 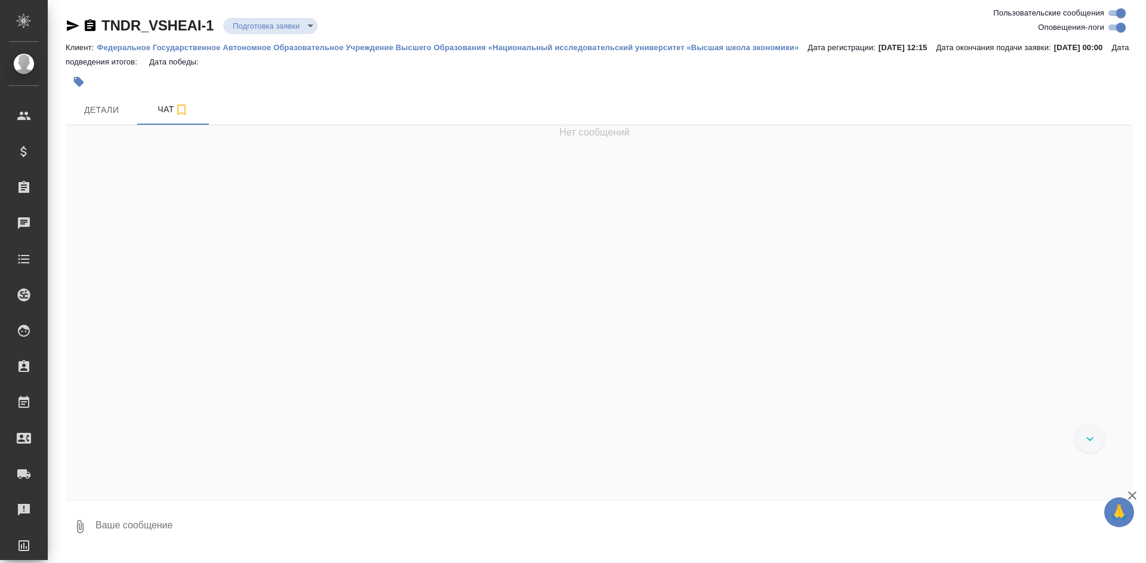 What do you see at coordinates (452, 47) in the screenshot?
I see `p: Федеральное Государственное Автономное Образовательное Учреждение Высшего Образования «Национальн...` at bounding box center [452, 47].